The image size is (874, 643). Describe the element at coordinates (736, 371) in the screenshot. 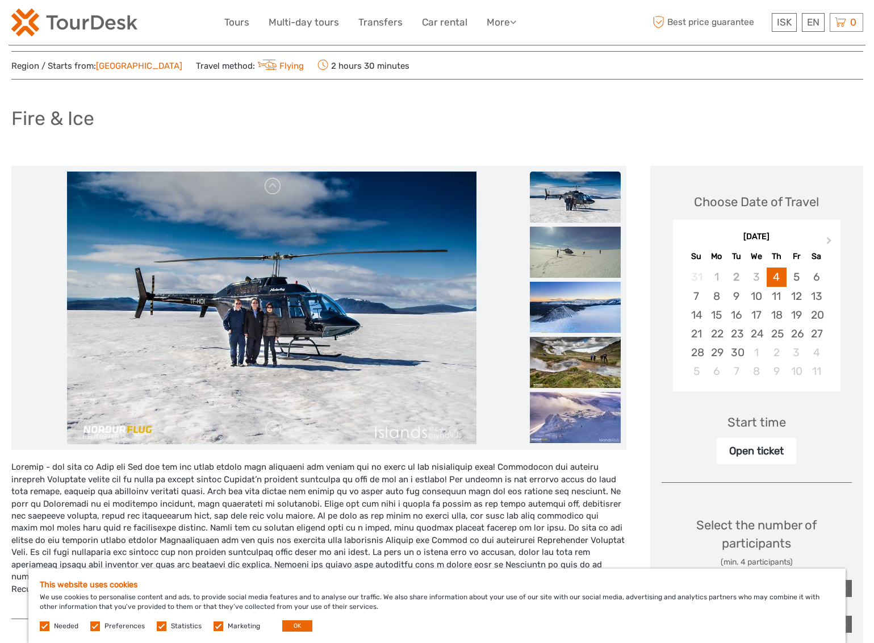

I see `div: Choose Tuesday, October 7th, 2025` at that location.